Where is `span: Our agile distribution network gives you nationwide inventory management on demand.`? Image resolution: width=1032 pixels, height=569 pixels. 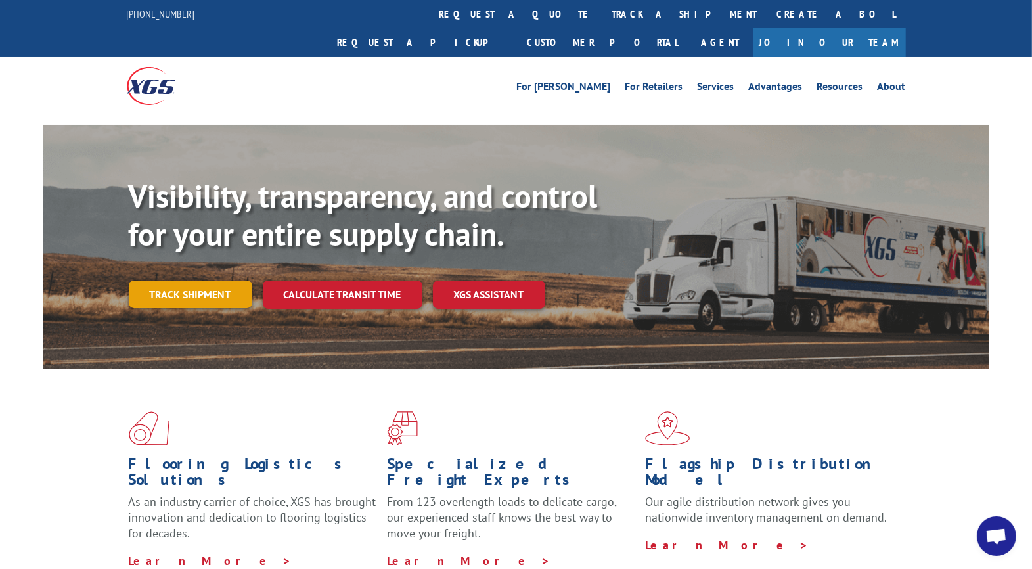 span: Our agile distribution network gives you nationwide inventory management on demand. is located at coordinates (766, 509).